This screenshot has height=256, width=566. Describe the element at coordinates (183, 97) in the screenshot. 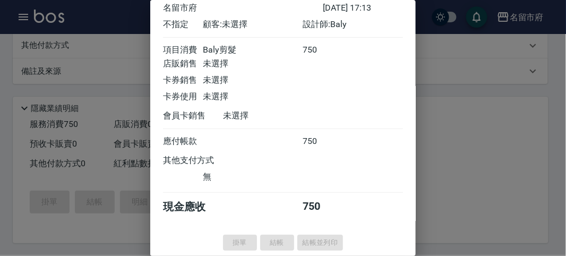

I see `div: 卡券使用` at that location.